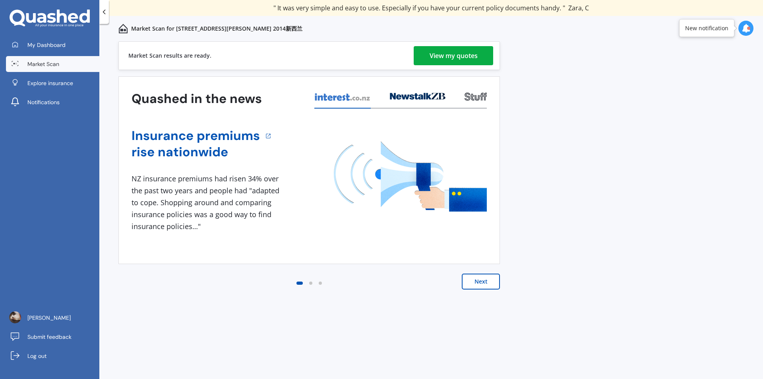 This screenshot has width=763, height=379. What do you see at coordinates (410, 176) in the screenshot?
I see `img: media image` at bounding box center [410, 176].